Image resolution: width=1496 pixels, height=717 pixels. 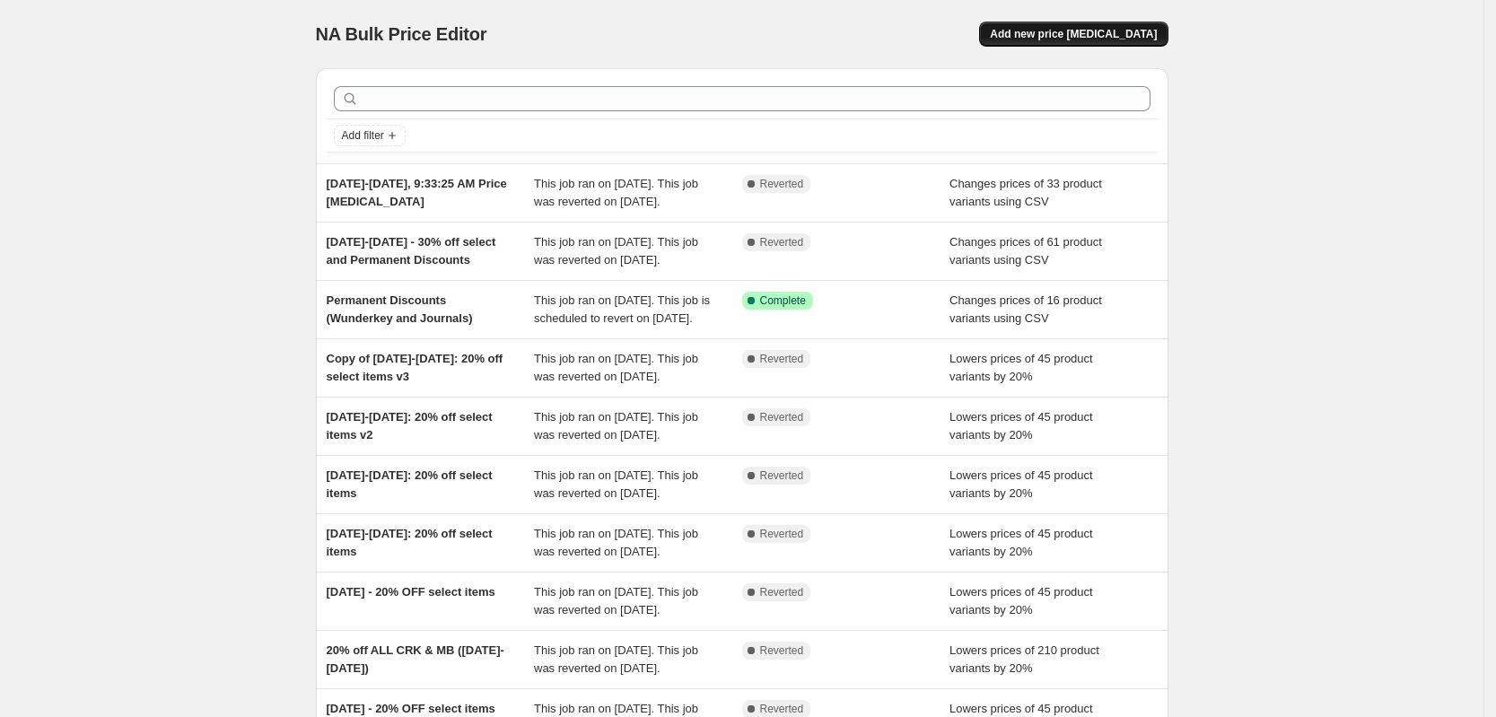 What do you see at coordinates (363, 136) in the screenshot?
I see `span: Add filter` at bounding box center [363, 136].